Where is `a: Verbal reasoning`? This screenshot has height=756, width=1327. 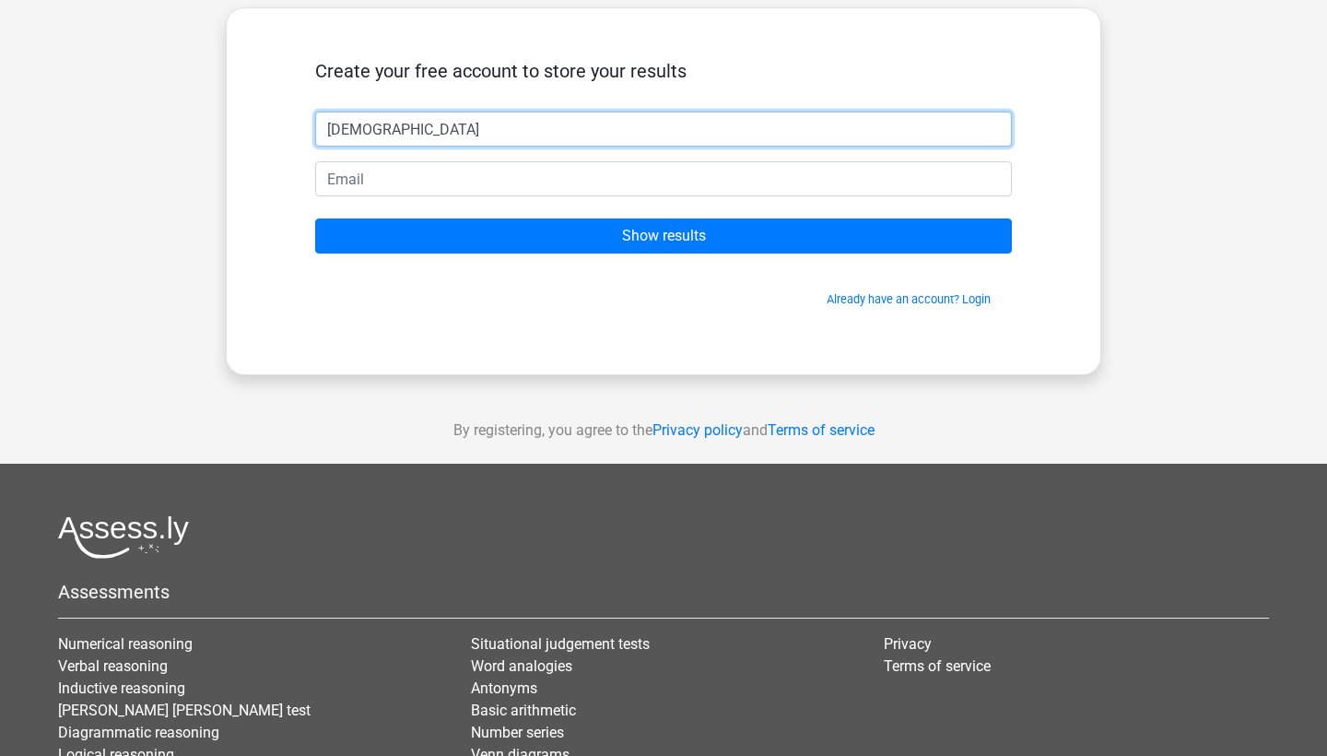
a: Verbal reasoning is located at coordinates (112, 665).